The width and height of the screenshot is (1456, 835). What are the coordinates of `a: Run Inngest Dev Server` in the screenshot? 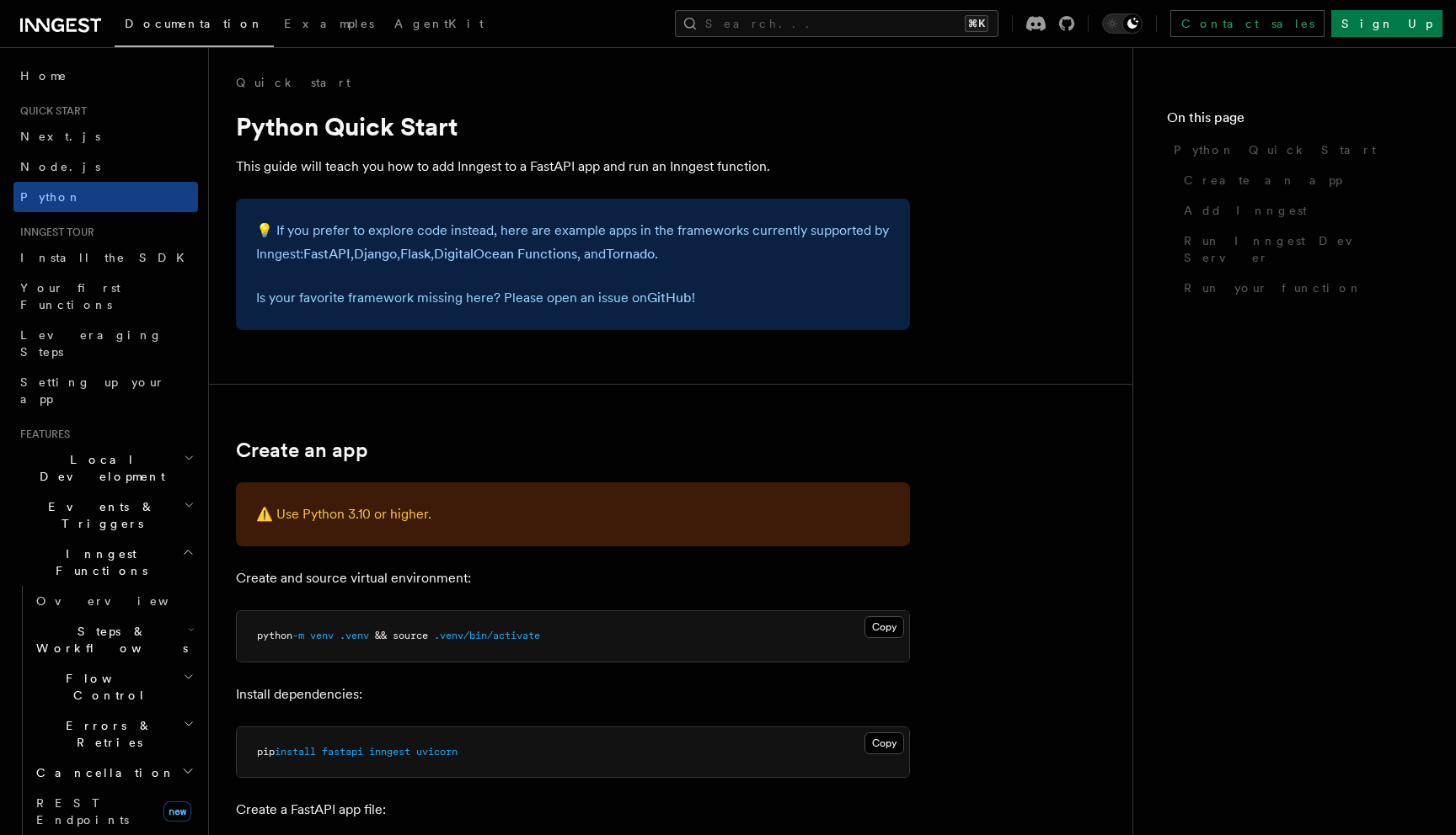 It's located at (1299, 249).